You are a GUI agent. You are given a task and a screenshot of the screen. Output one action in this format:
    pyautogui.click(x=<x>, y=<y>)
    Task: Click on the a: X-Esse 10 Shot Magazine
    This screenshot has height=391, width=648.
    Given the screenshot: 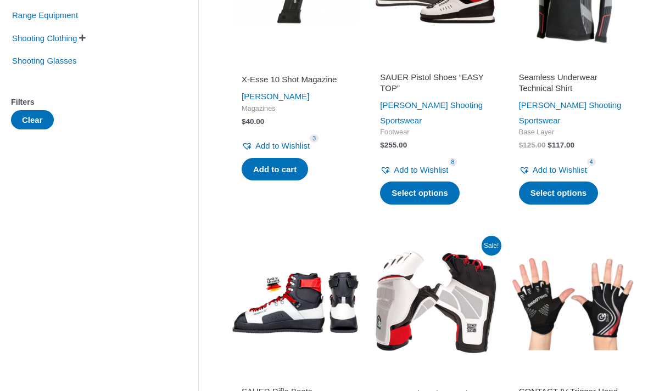 What is the action you would take?
    pyautogui.click(x=295, y=81)
    